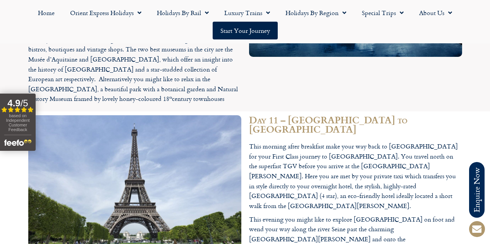 Image resolution: width=490 pixels, height=244 pixels. Describe the element at coordinates (245, 22) in the screenshot. I see `nav: Menu` at that location.